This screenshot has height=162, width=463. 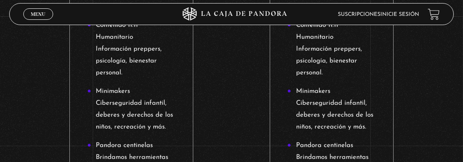 I want to click on a: View your shopping cart, so click(x=434, y=14).